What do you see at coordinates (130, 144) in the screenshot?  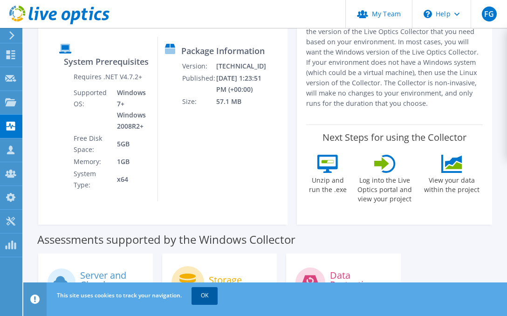 I see `td: 5GB` at bounding box center [130, 144].